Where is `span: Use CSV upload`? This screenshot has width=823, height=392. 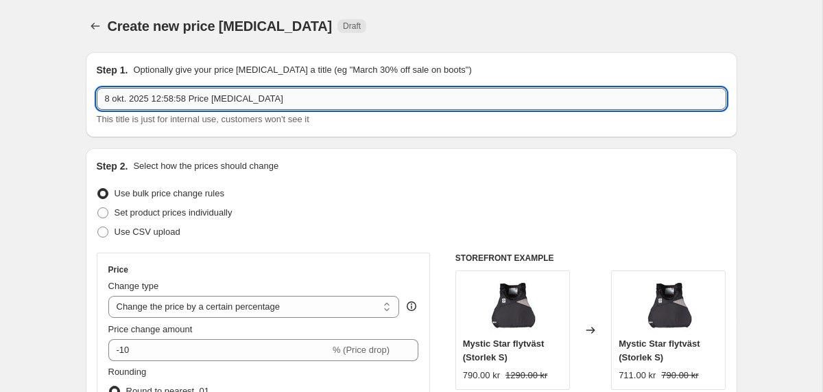
span: Use CSV upload is located at coordinates (148, 231).